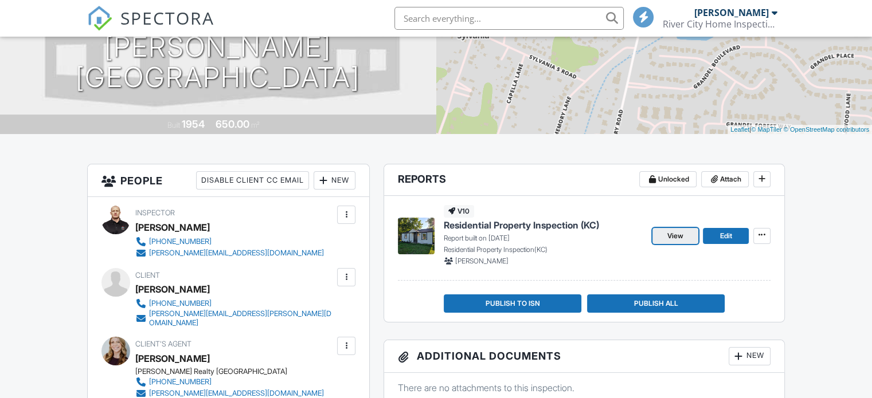 Image resolution: width=872 pixels, height=398 pixels. What do you see at coordinates (147, 275) in the screenshot?
I see `span: Client` at bounding box center [147, 275].